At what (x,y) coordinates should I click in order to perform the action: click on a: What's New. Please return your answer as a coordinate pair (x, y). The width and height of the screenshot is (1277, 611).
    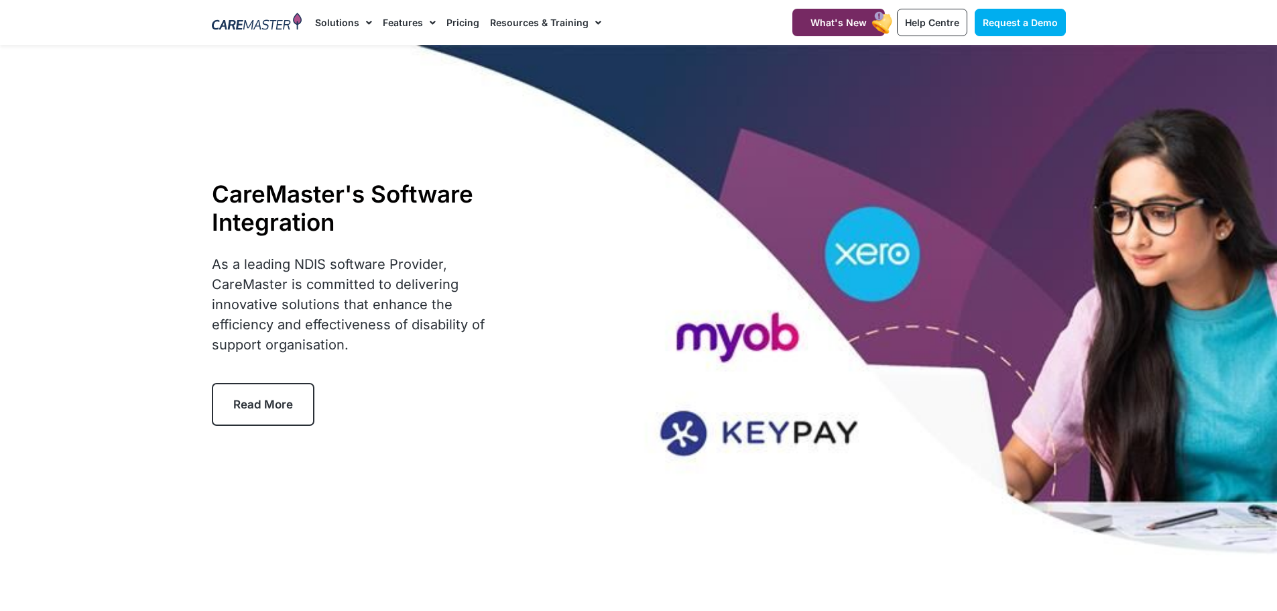
    Looking at the image, I should click on (839, 22).